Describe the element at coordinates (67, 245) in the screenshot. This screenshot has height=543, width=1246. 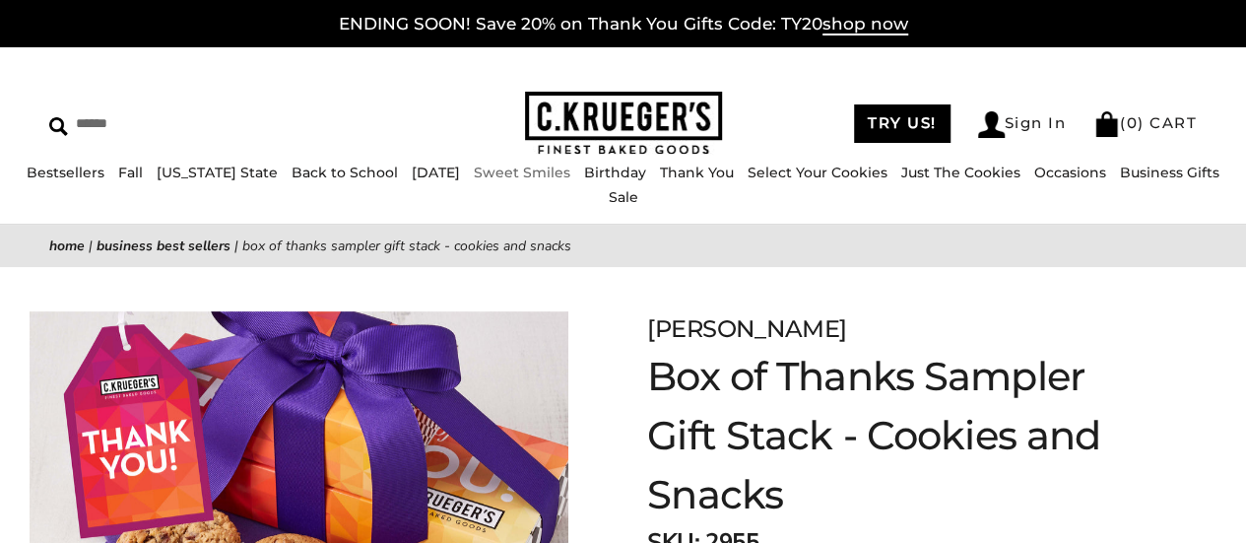
I see `a: Home` at that location.